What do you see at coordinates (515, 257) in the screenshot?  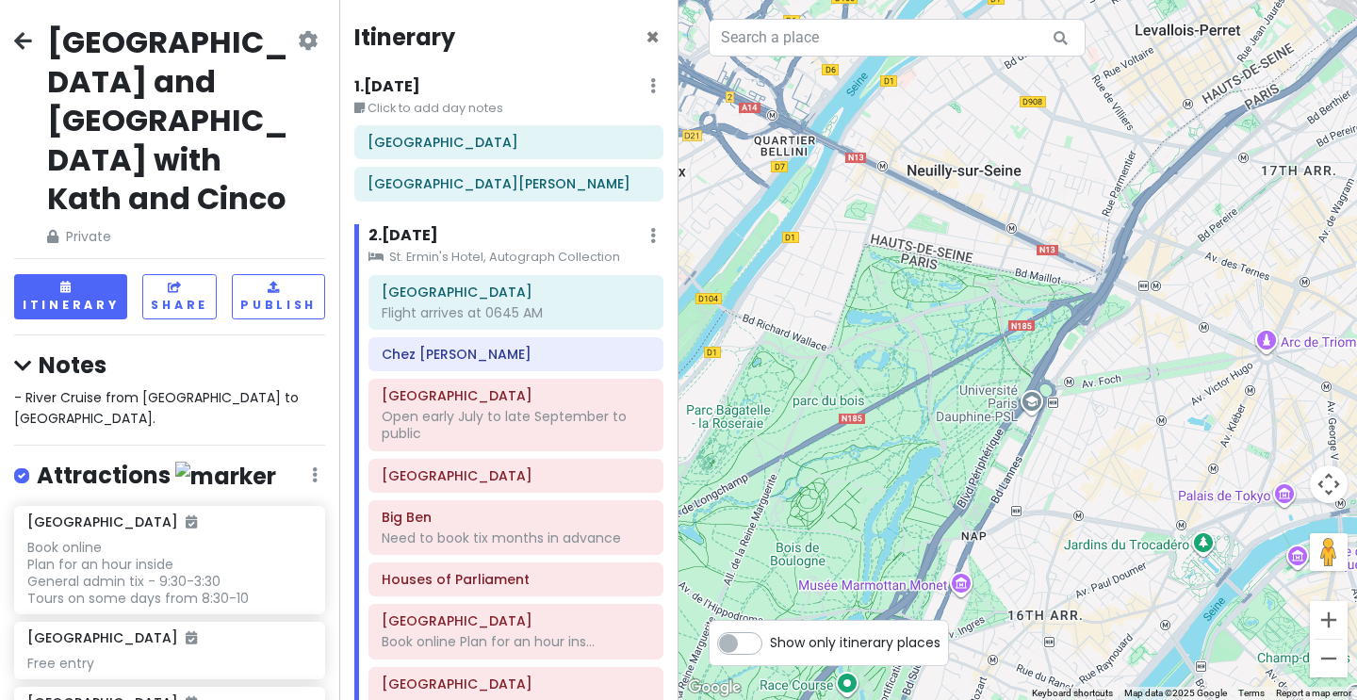 I see `small: St. Ermin's Hotel, Autograph Collection` at bounding box center [515, 257].